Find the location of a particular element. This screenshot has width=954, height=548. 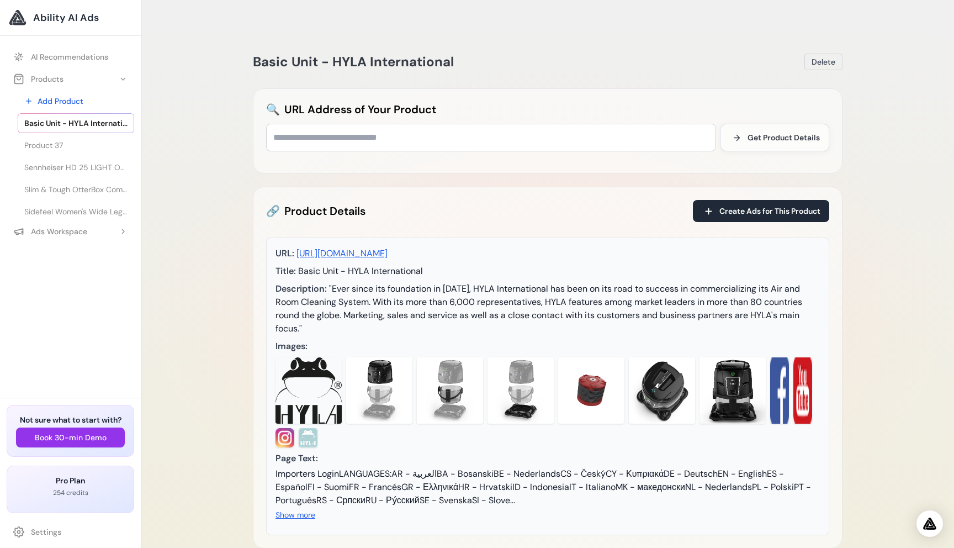

h2: Product Details is located at coordinates (316, 211).